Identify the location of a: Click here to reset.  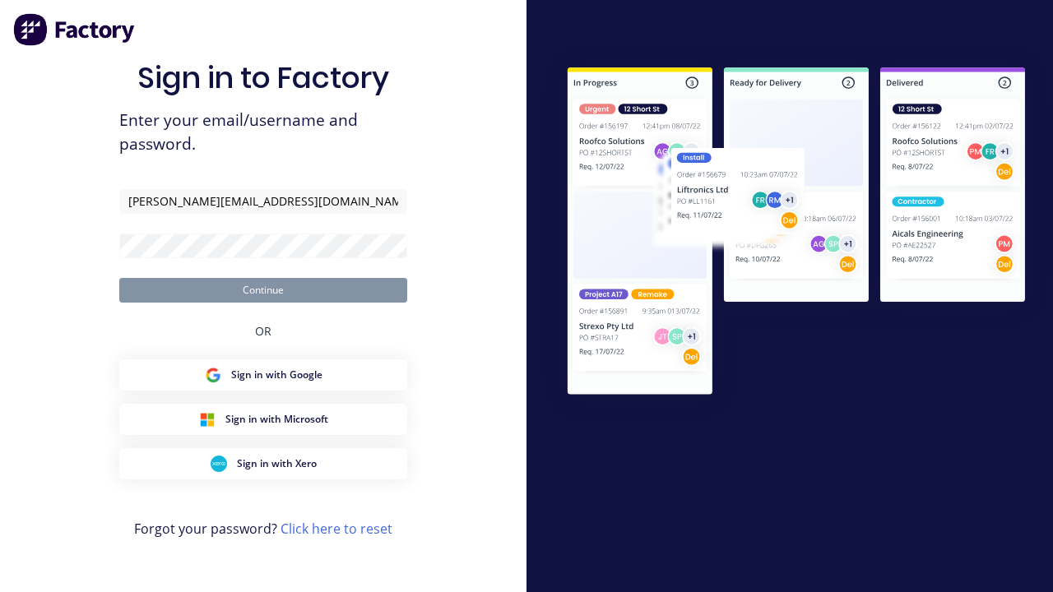
(336, 529).